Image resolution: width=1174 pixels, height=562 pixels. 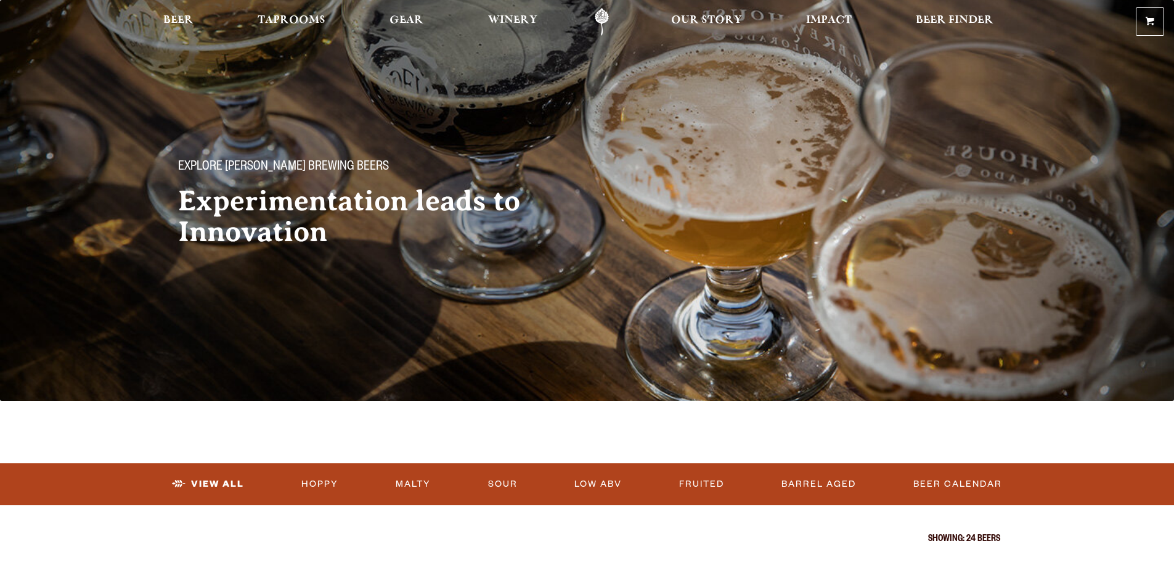 I want to click on a: Impact, so click(x=829, y=22).